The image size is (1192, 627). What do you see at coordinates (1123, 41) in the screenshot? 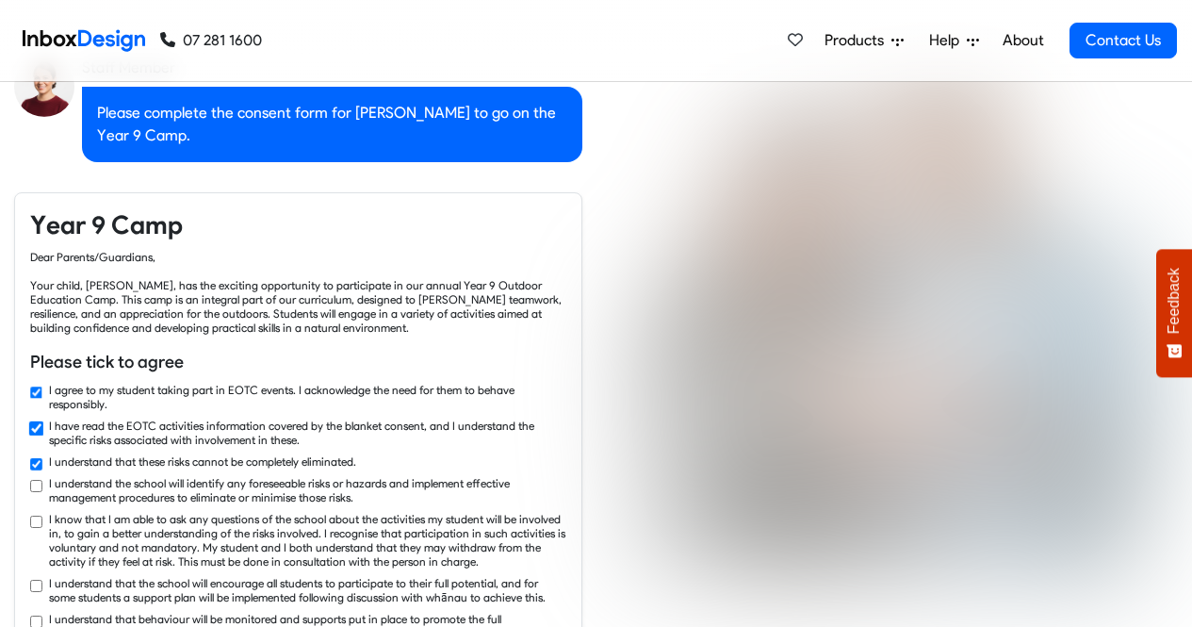
I see `a: Contact Us` at bounding box center [1123, 41].